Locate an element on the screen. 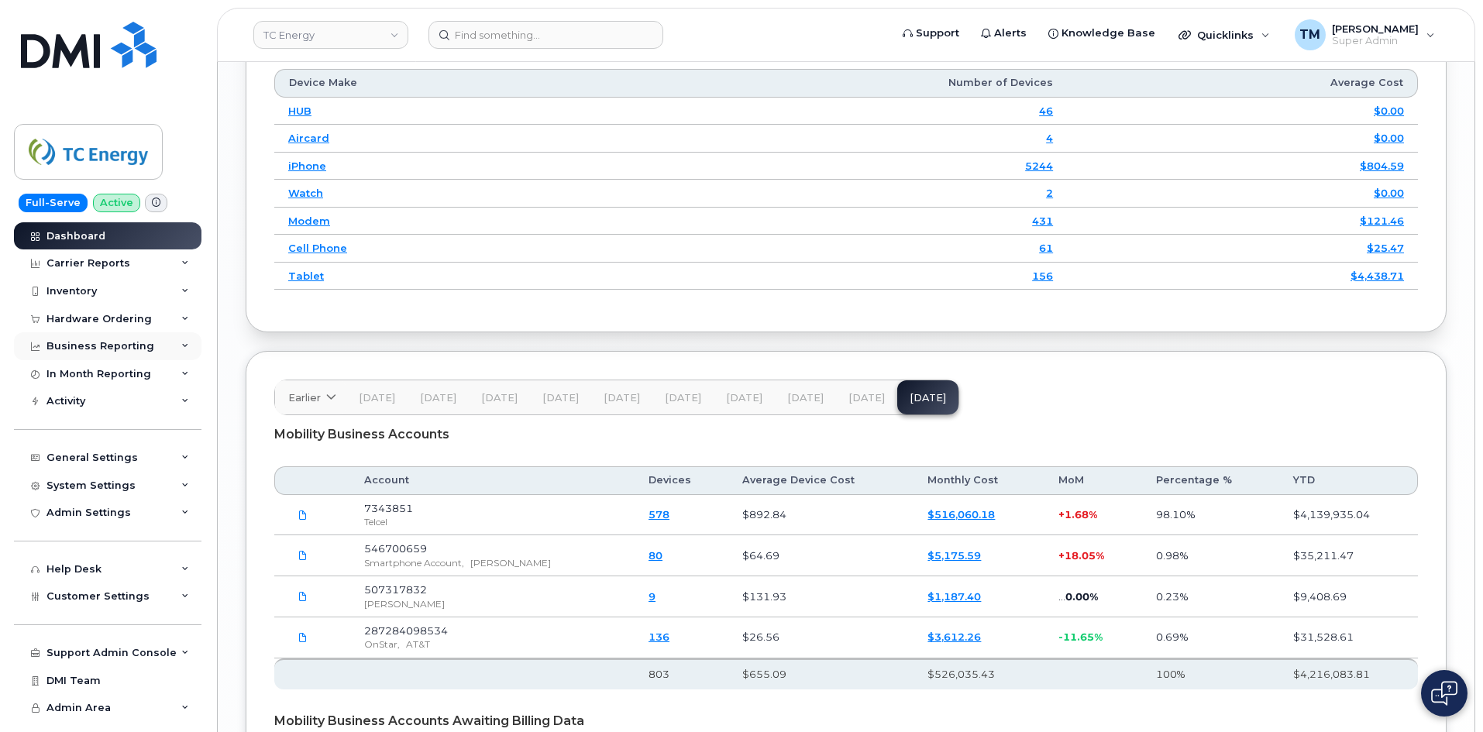  a: TC Energy is located at coordinates (331, 35).